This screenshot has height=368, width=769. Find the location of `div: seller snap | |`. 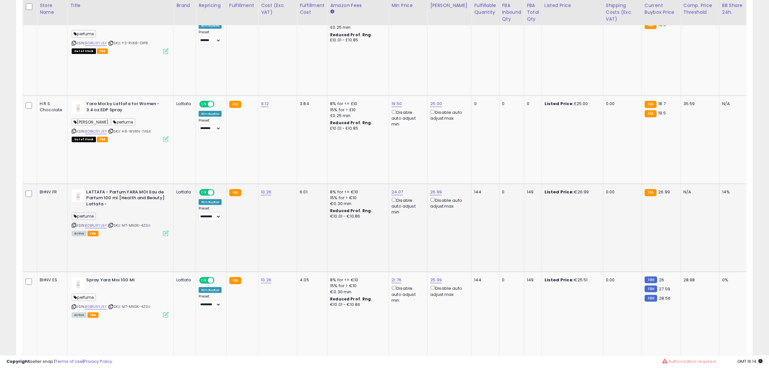

div: seller snap | | is located at coordinates (59, 361).